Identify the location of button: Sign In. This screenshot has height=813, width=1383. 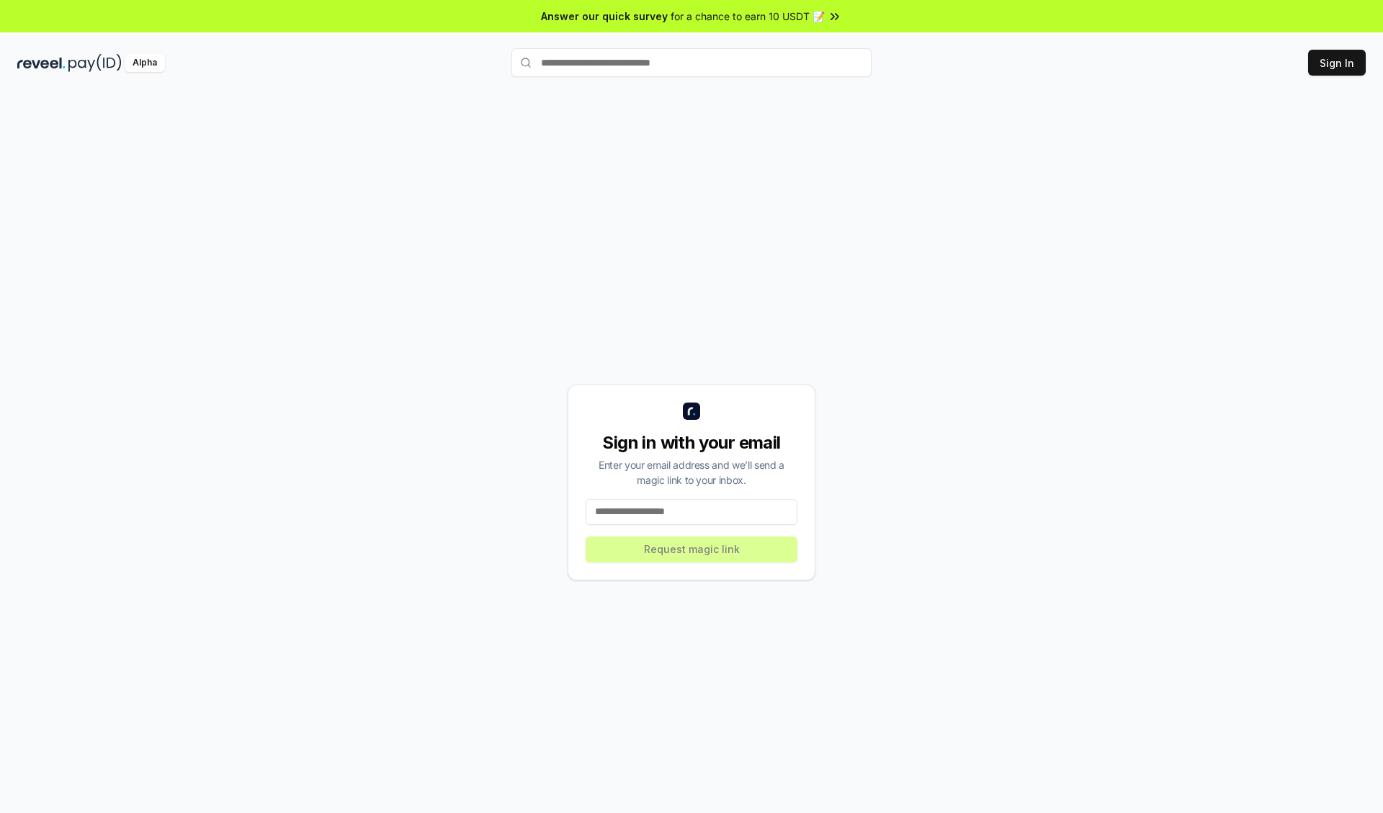
(1337, 63).